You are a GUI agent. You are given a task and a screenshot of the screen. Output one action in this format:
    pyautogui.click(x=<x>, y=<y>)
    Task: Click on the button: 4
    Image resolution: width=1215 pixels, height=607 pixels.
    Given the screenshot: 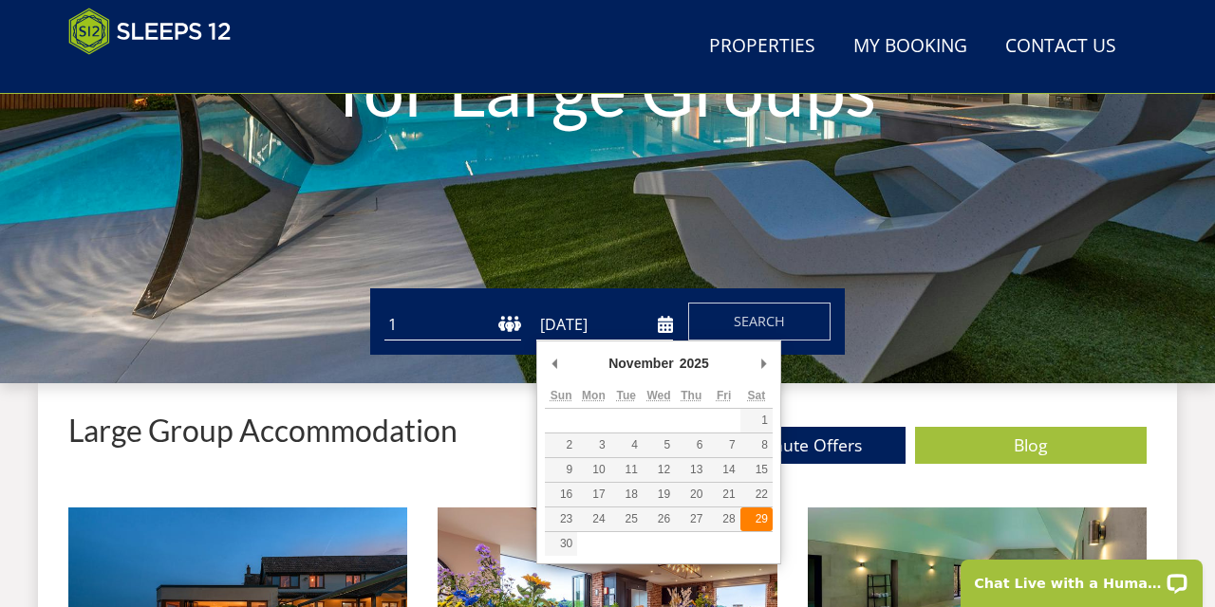 What is the action you would take?
    pyautogui.click(x=626, y=445)
    